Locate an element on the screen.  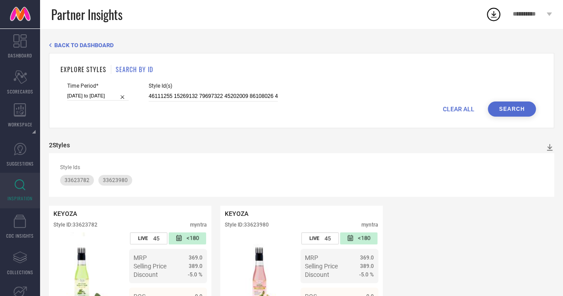
input: Select time period is located at coordinates (98, 96).